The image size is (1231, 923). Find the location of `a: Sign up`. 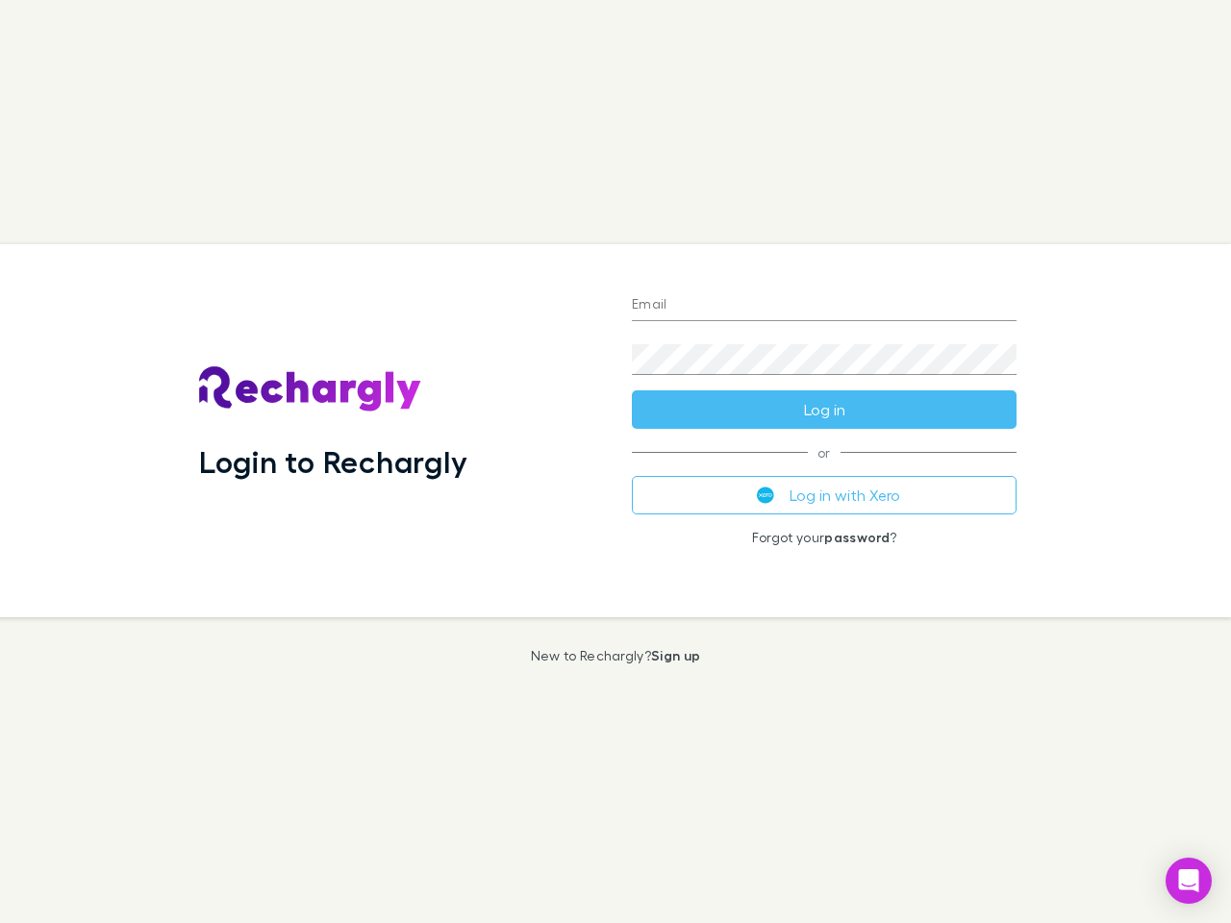

a: Sign up is located at coordinates (675, 655).